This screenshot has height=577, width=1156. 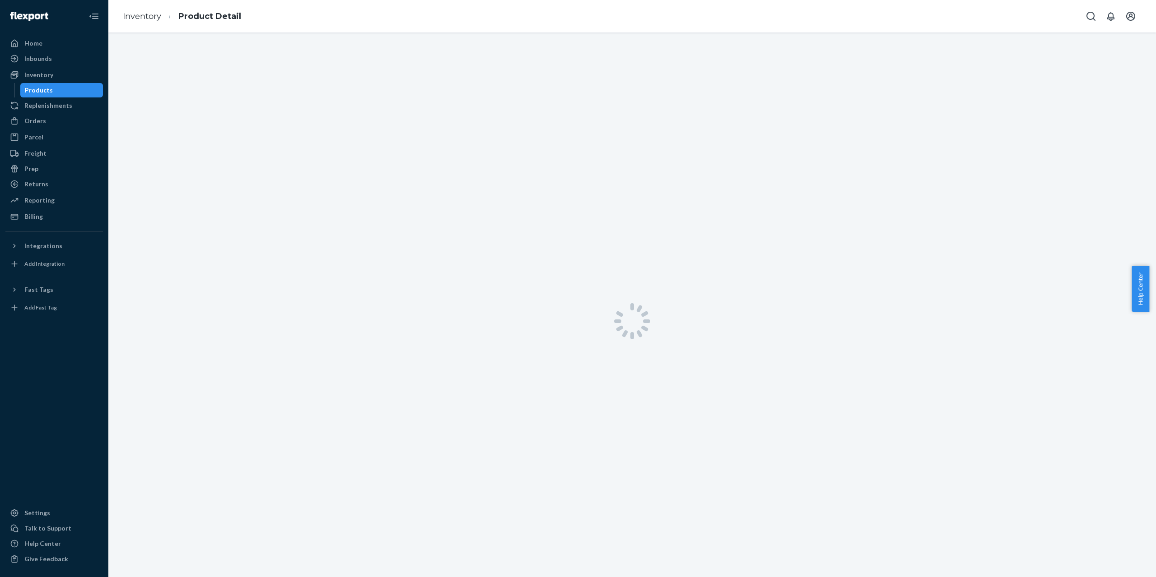 What do you see at coordinates (48, 106) in the screenshot?
I see `div: Replenishments` at bounding box center [48, 106].